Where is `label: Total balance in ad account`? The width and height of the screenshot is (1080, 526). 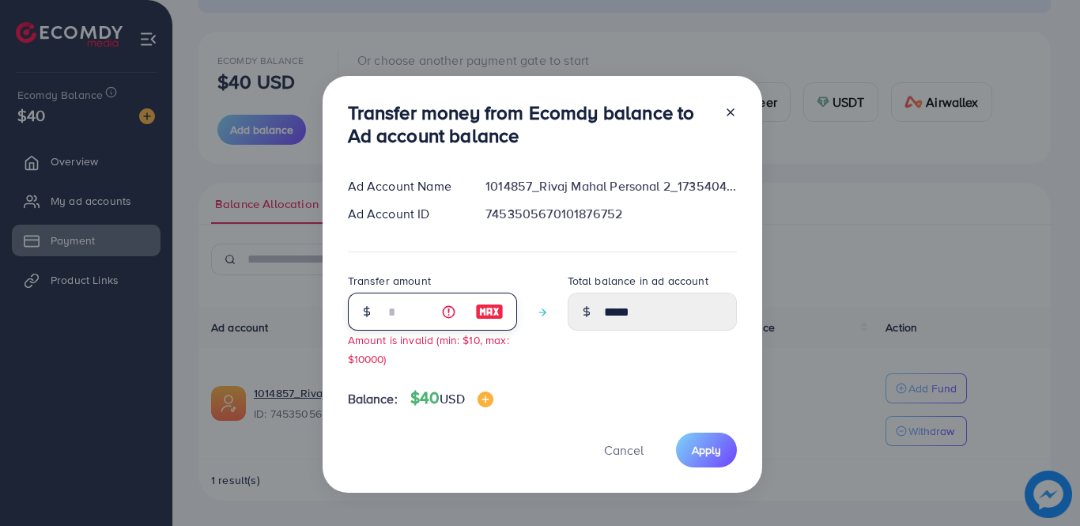 label: Total balance in ad account is located at coordinates (638, 281).